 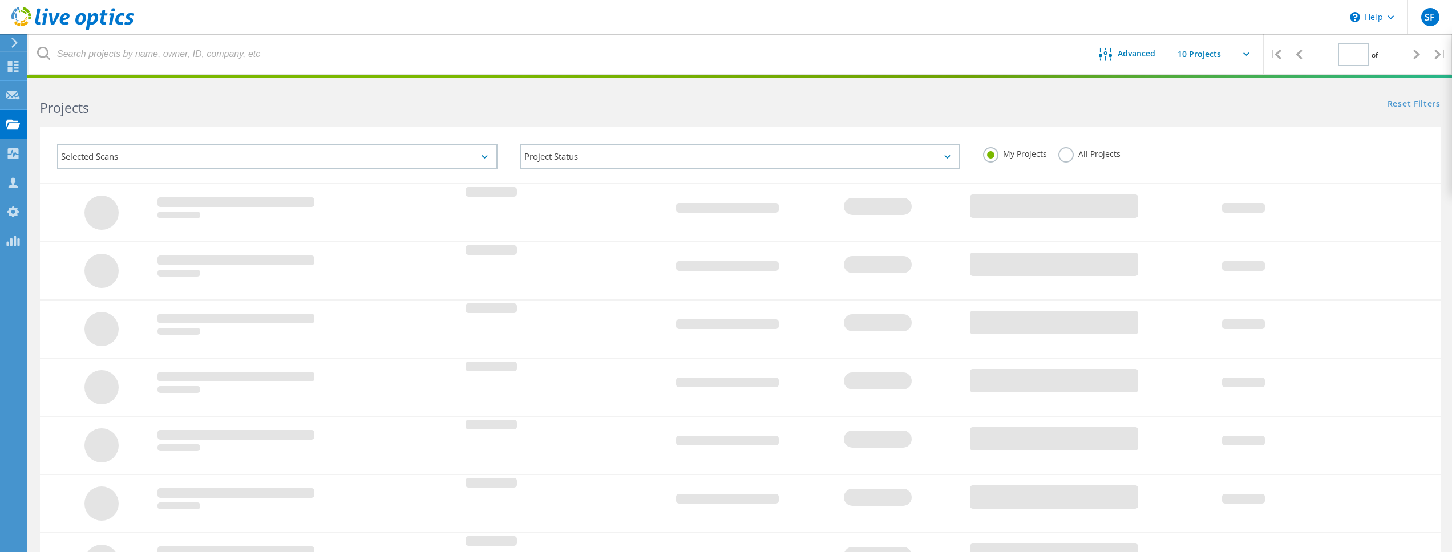 What do you see at coordinates (1355, 17) in the screenshot?
I see `svg: \n` at bounding box center [1355, 17].